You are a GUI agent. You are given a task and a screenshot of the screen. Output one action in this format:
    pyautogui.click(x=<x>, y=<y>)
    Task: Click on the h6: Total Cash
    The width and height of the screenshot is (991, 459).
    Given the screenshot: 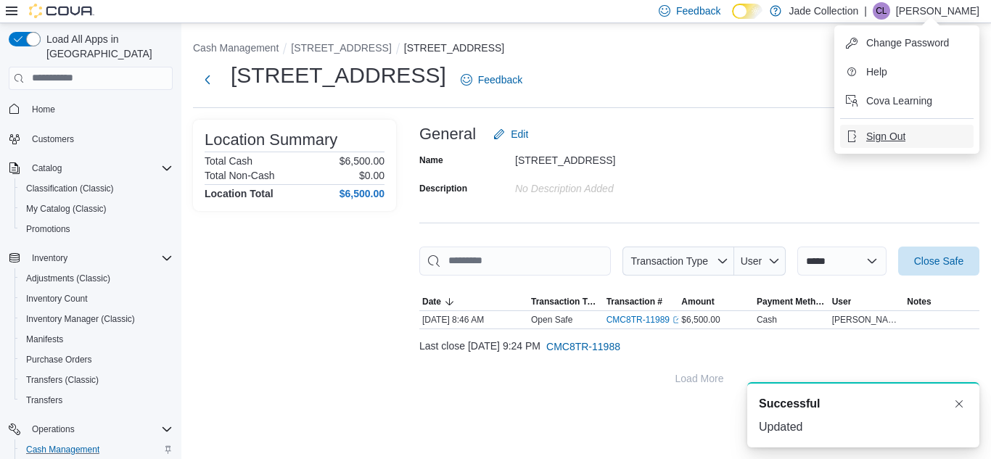 What is the action you would take?
    pyautogui.click(x=229, y=161)
    